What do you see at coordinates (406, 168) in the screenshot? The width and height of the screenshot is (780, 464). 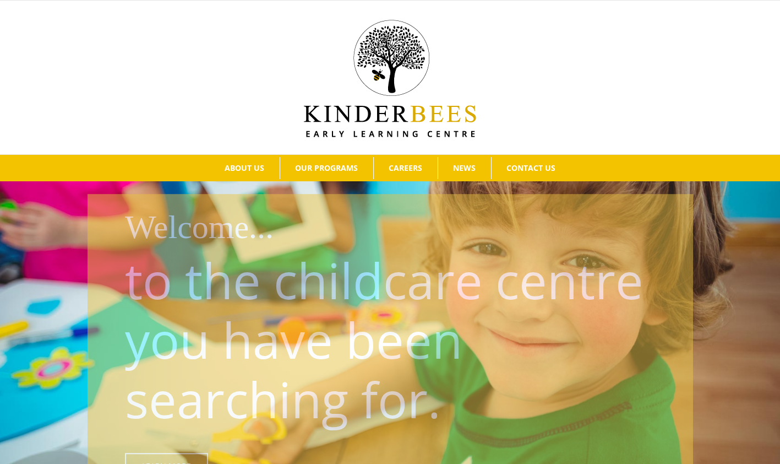 I see `a: CAREERS` at bounding box center [406, 168].